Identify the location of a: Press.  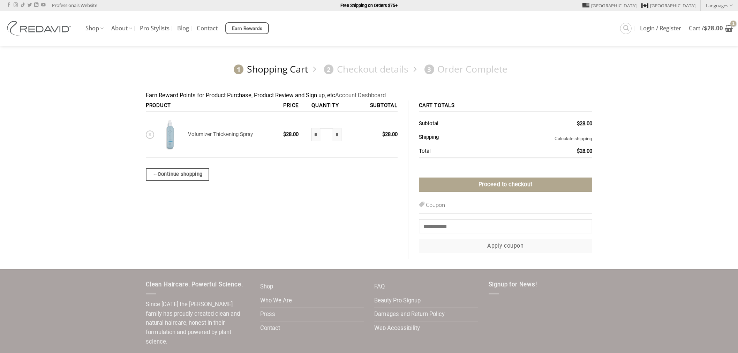
(267, 314).